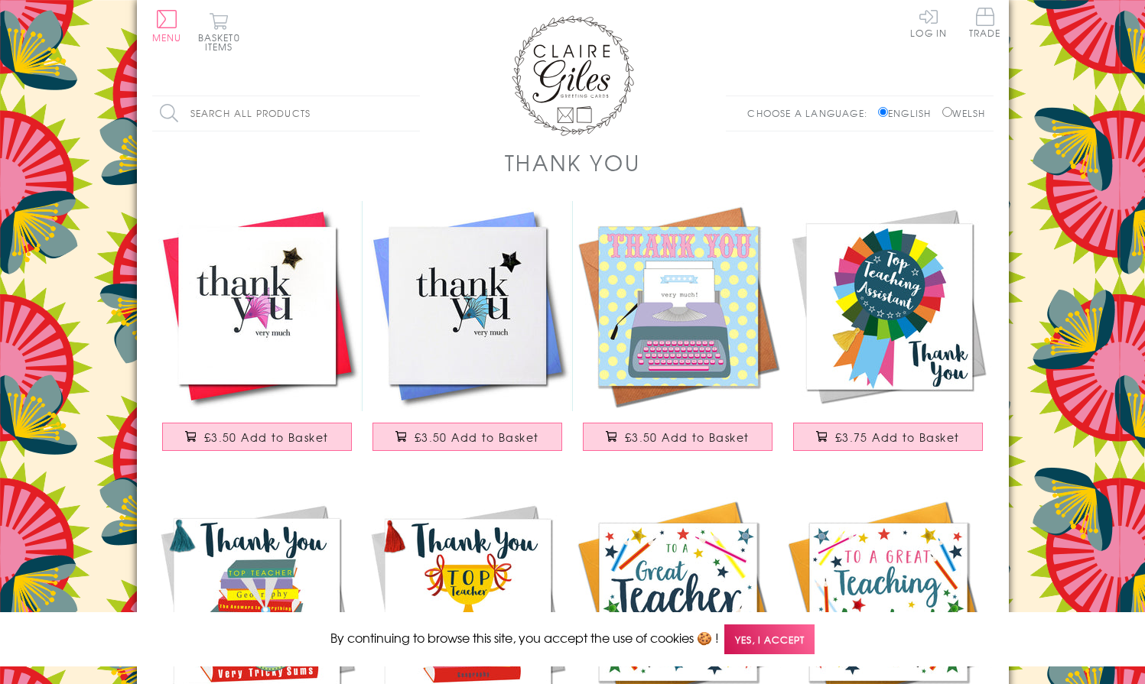 The height and width of the screenshot is (684, 1145). Describe the element at coordinates (219, 31) in the screenshot. I see `button: Basket0 items` at that location.